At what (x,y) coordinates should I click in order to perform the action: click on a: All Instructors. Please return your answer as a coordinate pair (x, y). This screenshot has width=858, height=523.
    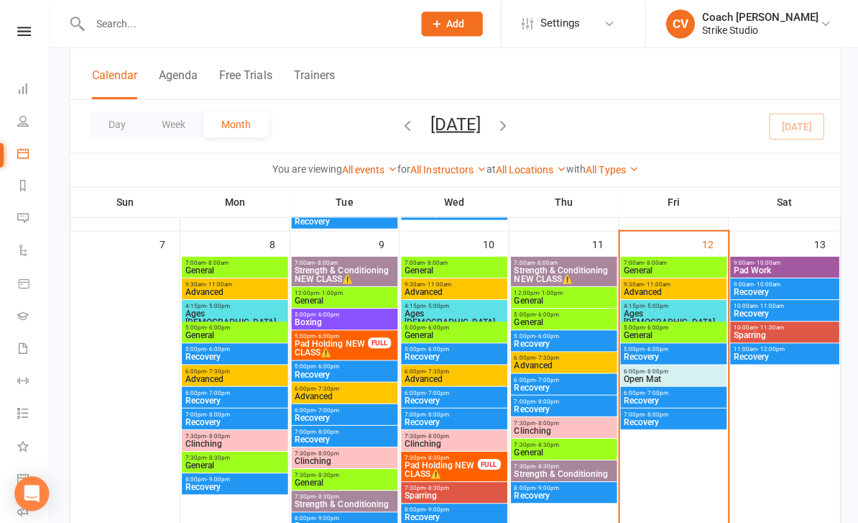
    Looking at the image, I should click on (446, 169).